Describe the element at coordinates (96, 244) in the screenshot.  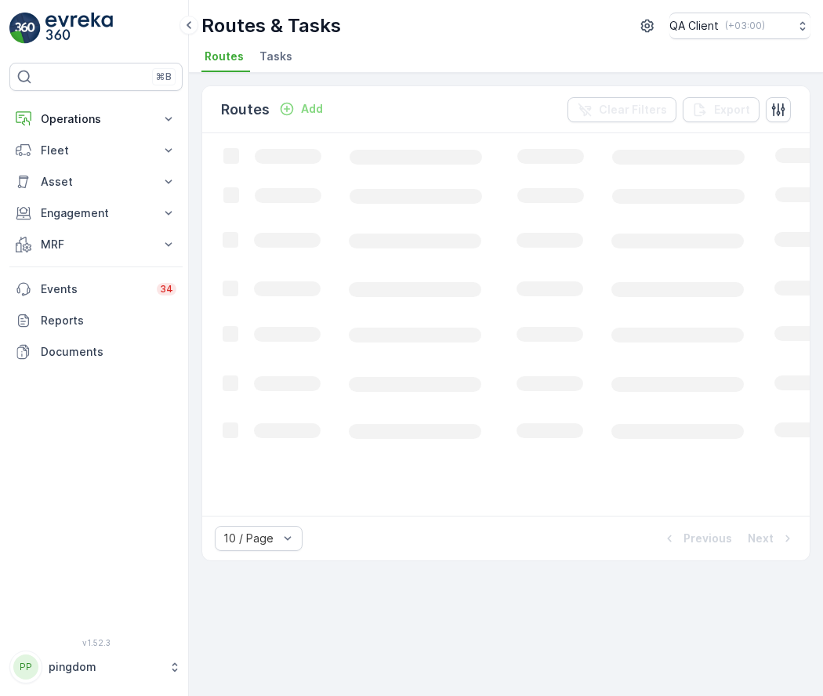
I see `button: MRF` at that location.